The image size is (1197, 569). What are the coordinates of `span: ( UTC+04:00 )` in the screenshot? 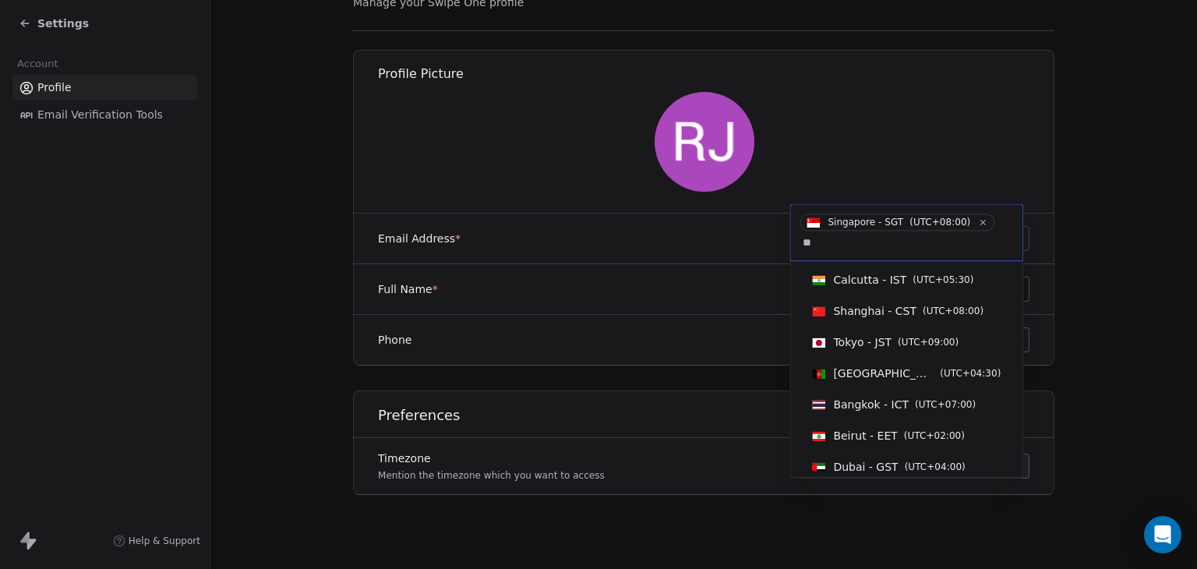 It's located at (935, 467).